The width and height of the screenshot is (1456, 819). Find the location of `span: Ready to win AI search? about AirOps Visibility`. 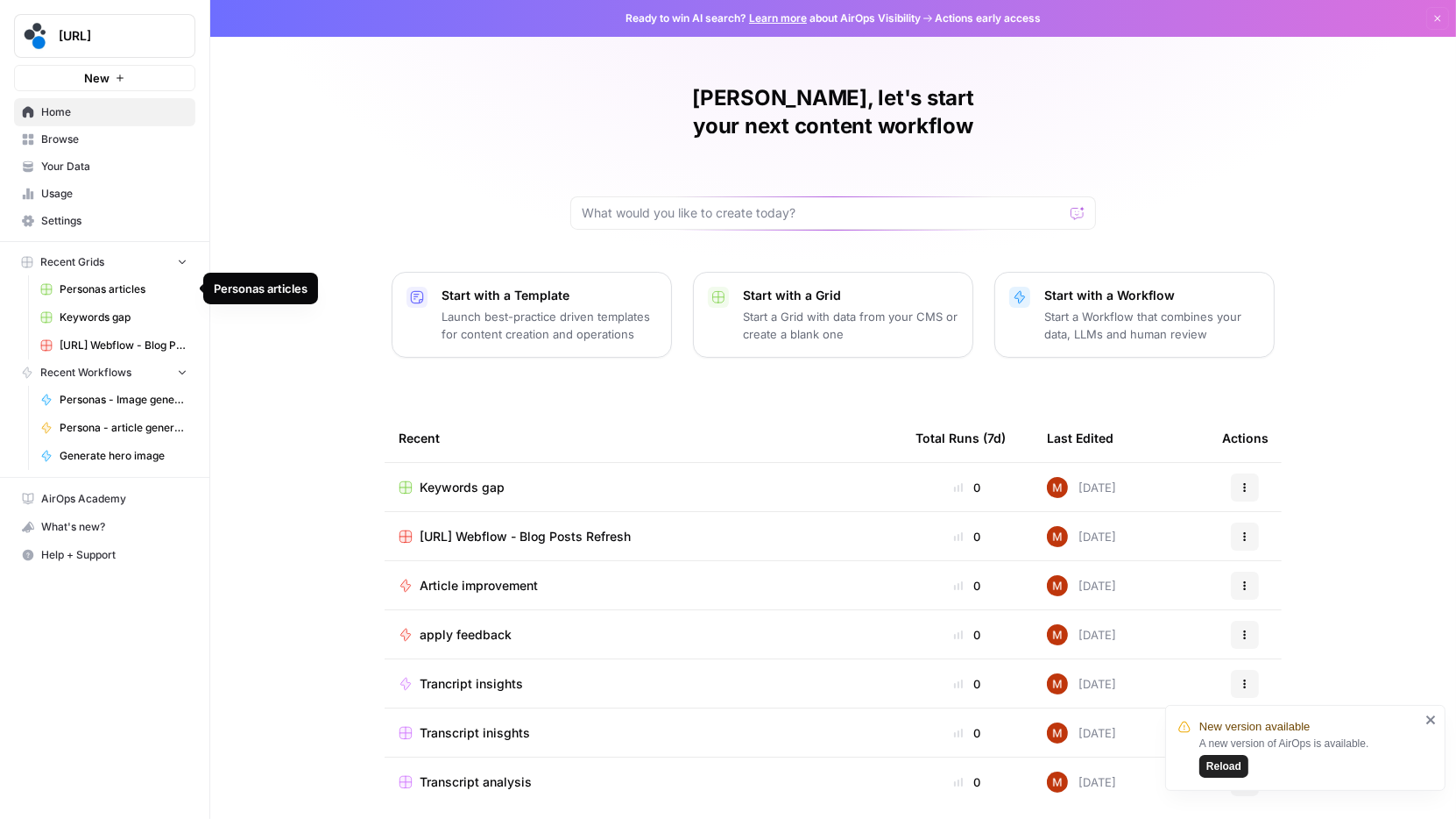

span: Ready to win AI search? about AirOps Visibility is located at coordinates (773, 19).